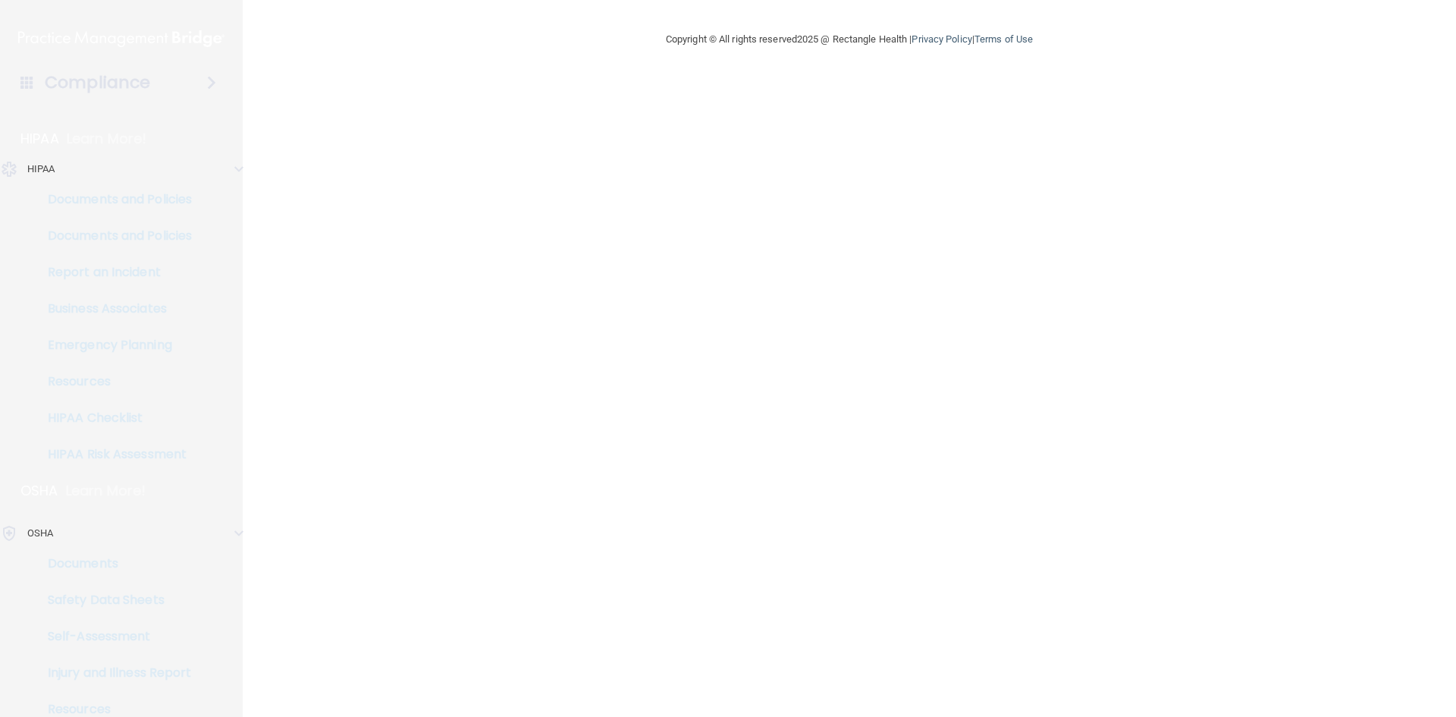  What do you see at coordinates (113, 600) in the screenshot?
I see `p: Safety Data Sheets` at bounding box center [113, 600].